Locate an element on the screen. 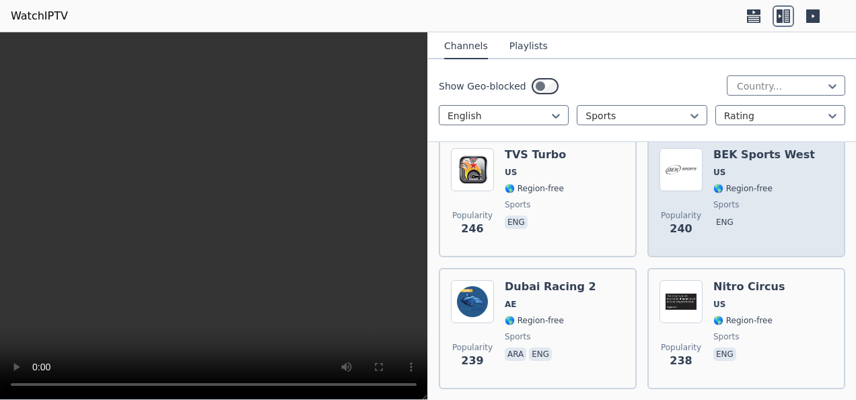 This screenshot has width=856, height=400. button: Playlists is located at coordinates (528, 46).